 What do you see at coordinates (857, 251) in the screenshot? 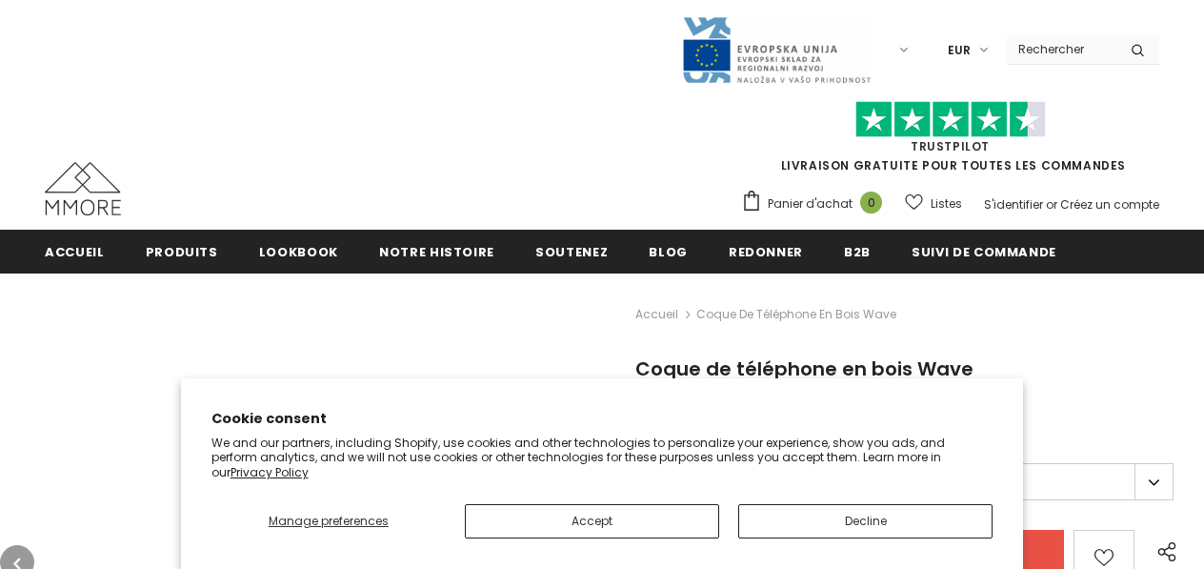
I see `span: B2B` at bounding box center [857, 251].